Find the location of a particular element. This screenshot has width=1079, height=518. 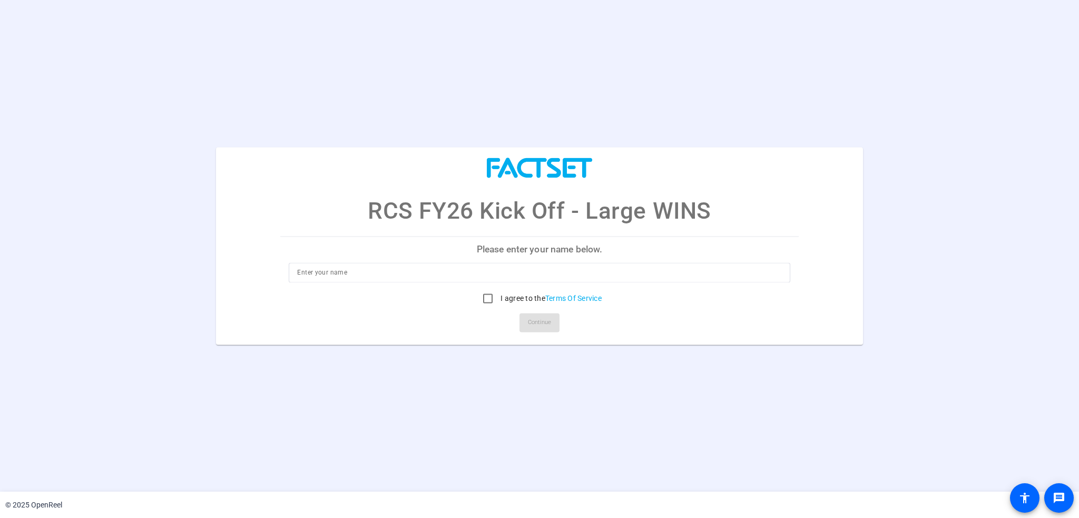

mat-icon: accessibility is located at coordinates (1024, 498).